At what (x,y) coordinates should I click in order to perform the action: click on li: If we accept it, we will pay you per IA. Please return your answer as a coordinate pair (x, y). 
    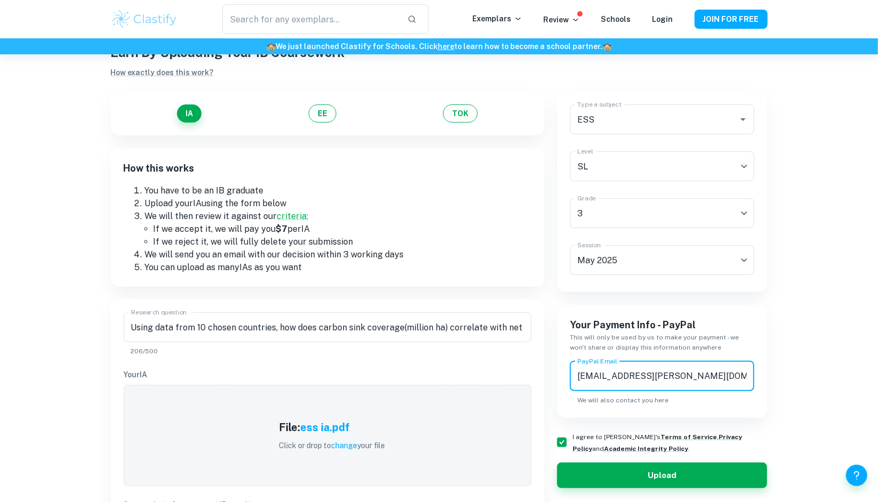
    Looking at the image, I should click on (342, 229).